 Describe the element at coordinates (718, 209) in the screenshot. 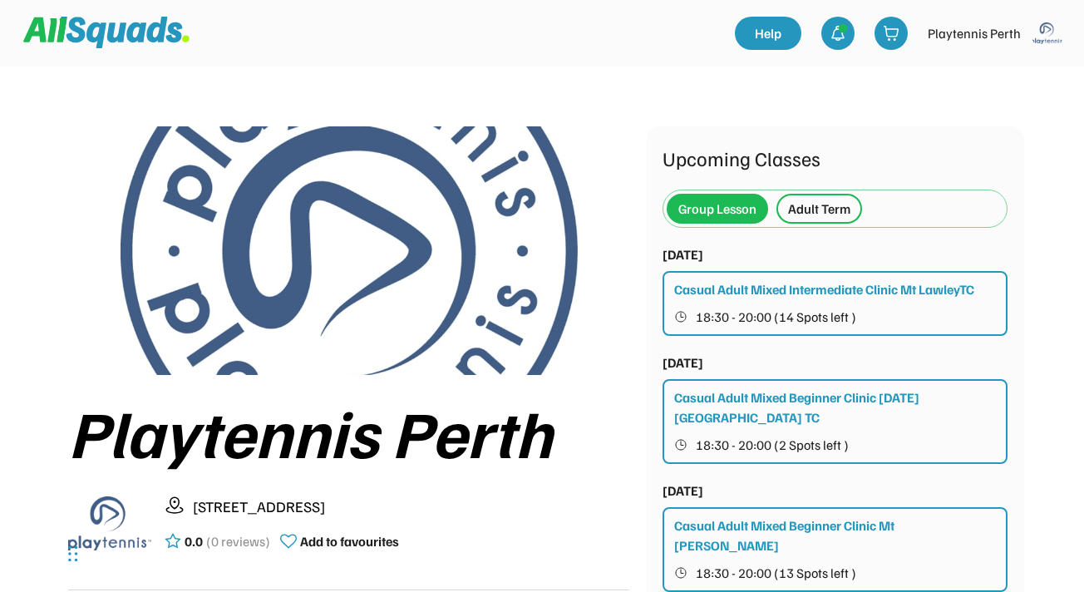

I see `div: Group Lesson` at that location.